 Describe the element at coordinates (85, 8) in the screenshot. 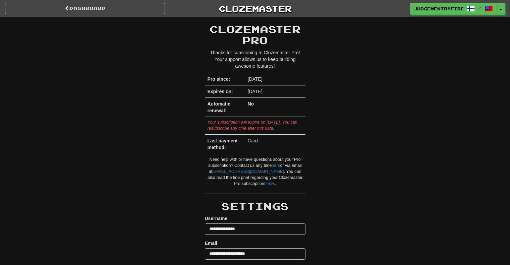

I see `a: Dashboard` at that location.